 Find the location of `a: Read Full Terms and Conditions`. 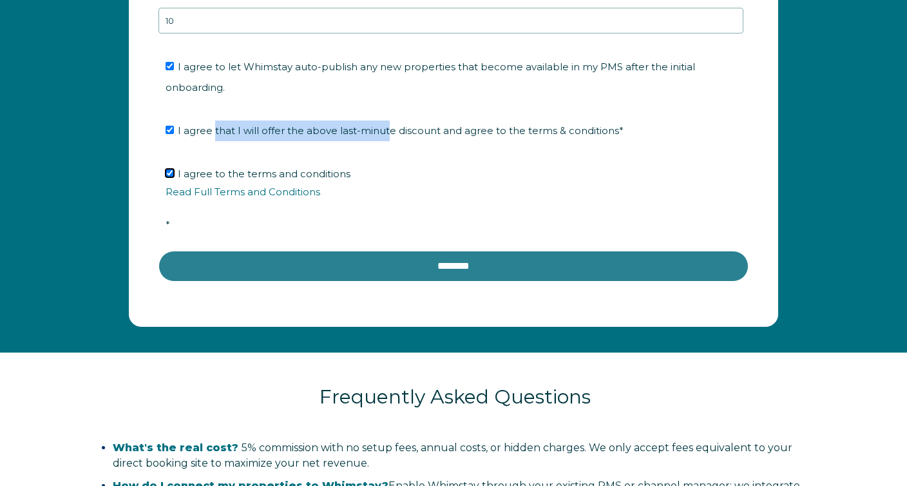

a: Read Full Terms and Conditions is located at coordinates (243, 191).